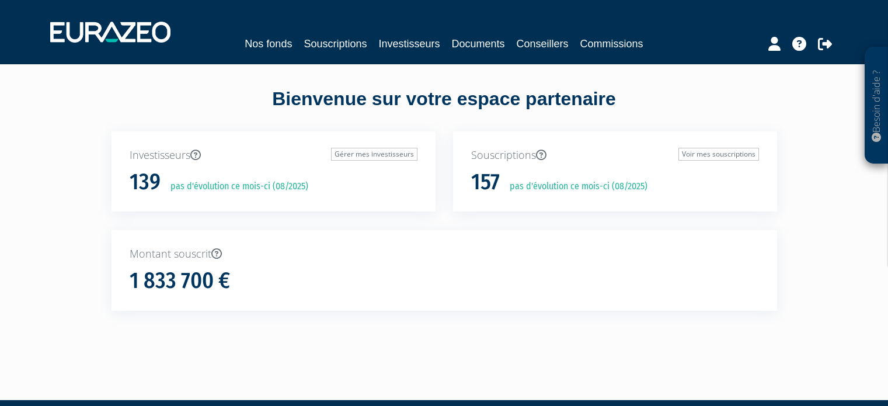 The width and height of the screenshot is (888, 406). Describe the element at coordinates (478, 44) in the screenshot. I see `a: Documents` at that location.